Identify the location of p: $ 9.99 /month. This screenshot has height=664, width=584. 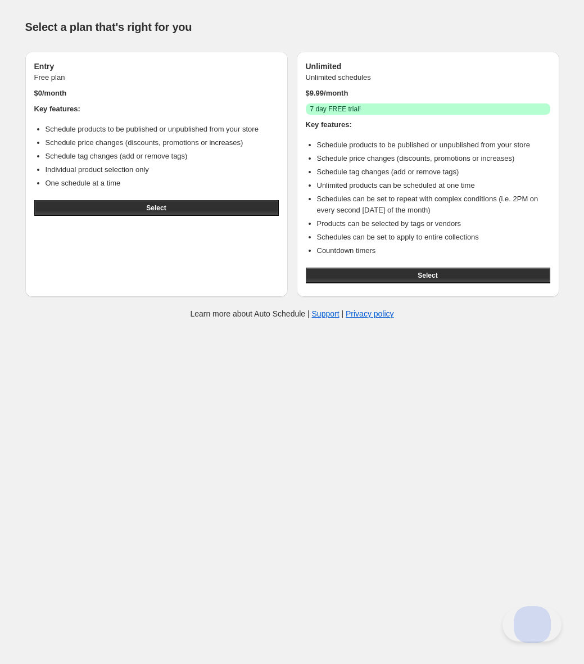
(428, 93).